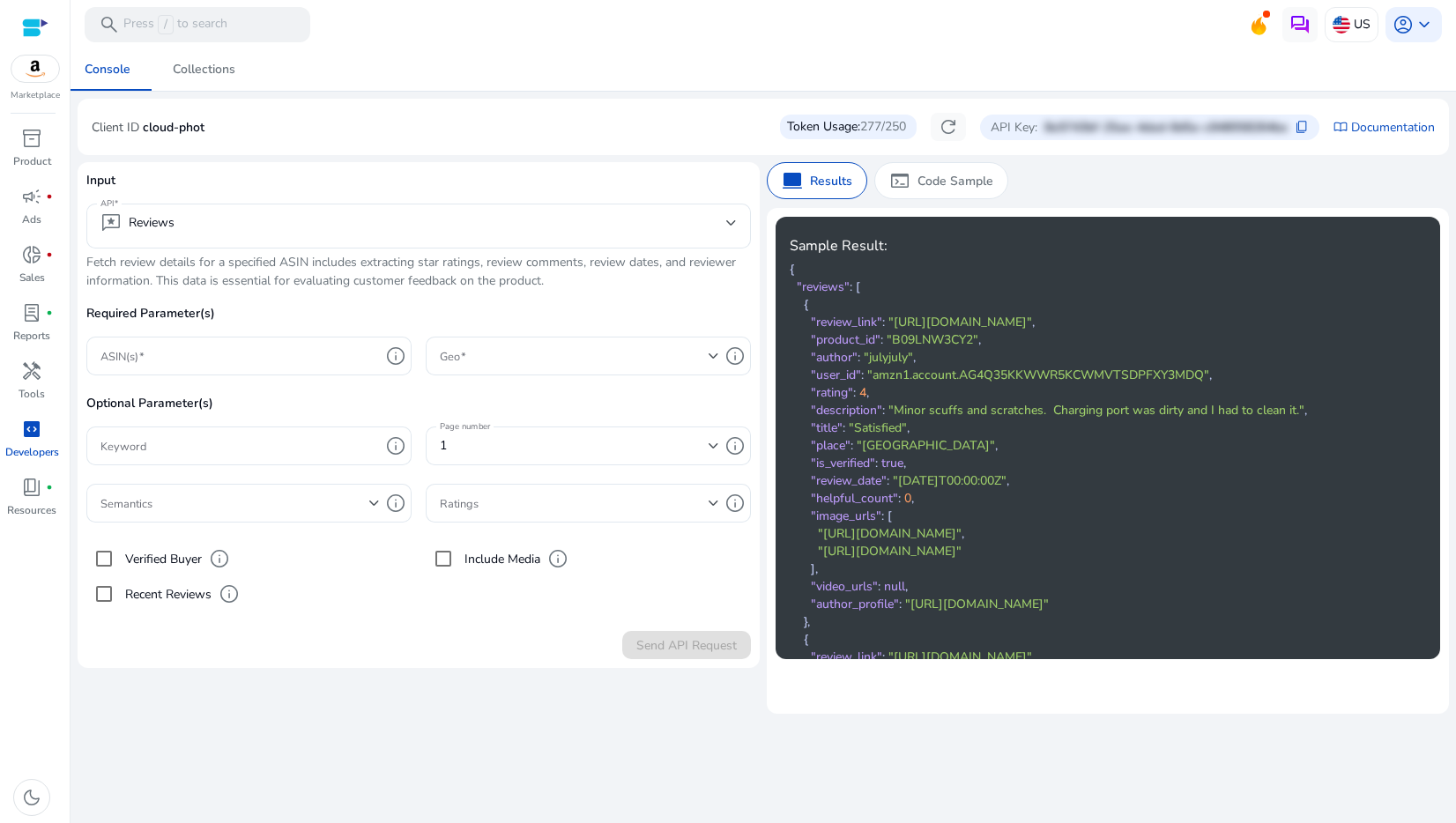  What do you see at coordinates (894, 586) in the screenshot?
I see `span: null` at bounding box center [894, 586].